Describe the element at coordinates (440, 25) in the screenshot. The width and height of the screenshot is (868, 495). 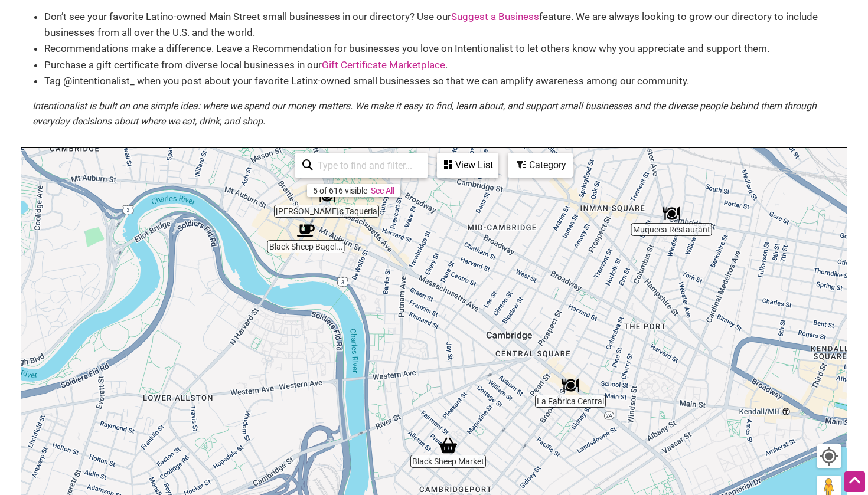
I see `li: Don’t see your favorite Latino-owned Main Street small businesses in our directory? Use our featu...` at that location.